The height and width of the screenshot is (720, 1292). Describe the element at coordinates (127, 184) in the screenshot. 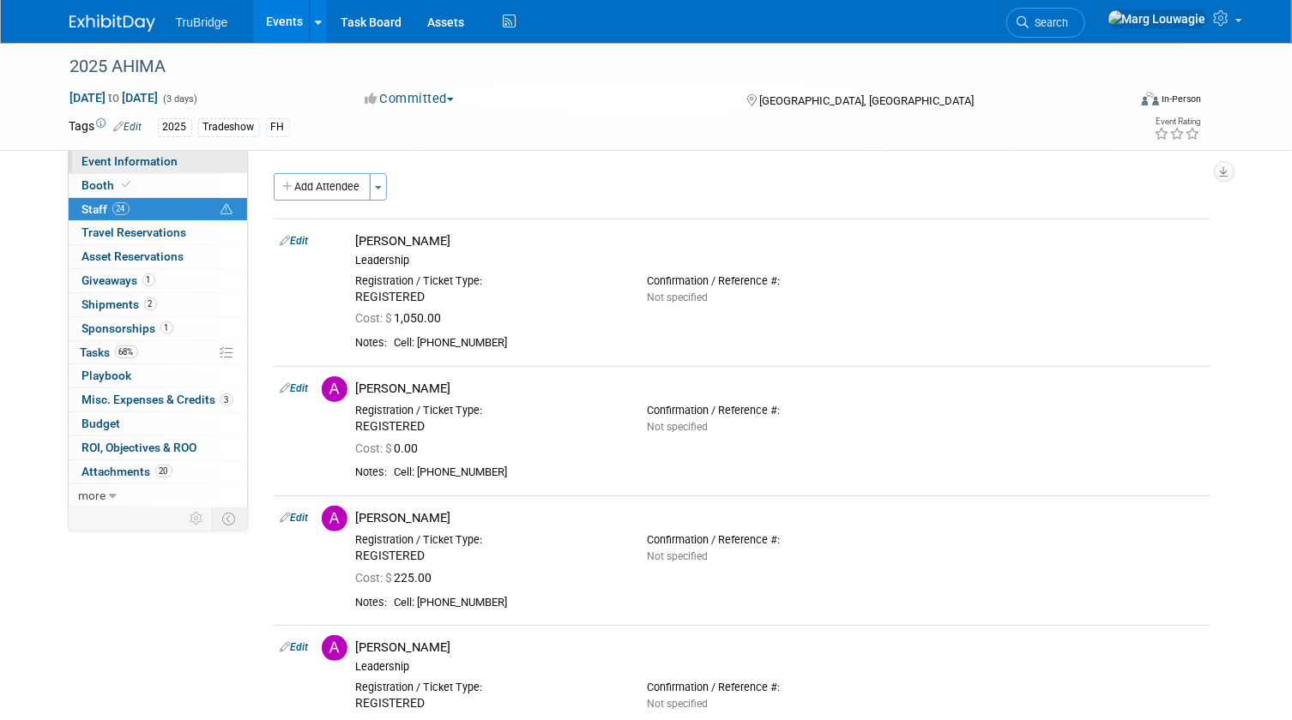

I see `i: Booth reservation complete` at that location.